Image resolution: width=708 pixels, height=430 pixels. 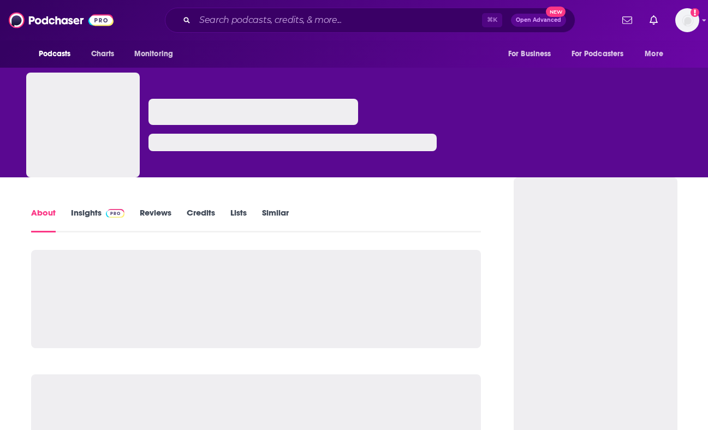 What do you see at coordinates (43, 220) in the screenshot?
I see `a: About` at bounding box center [43, 220].